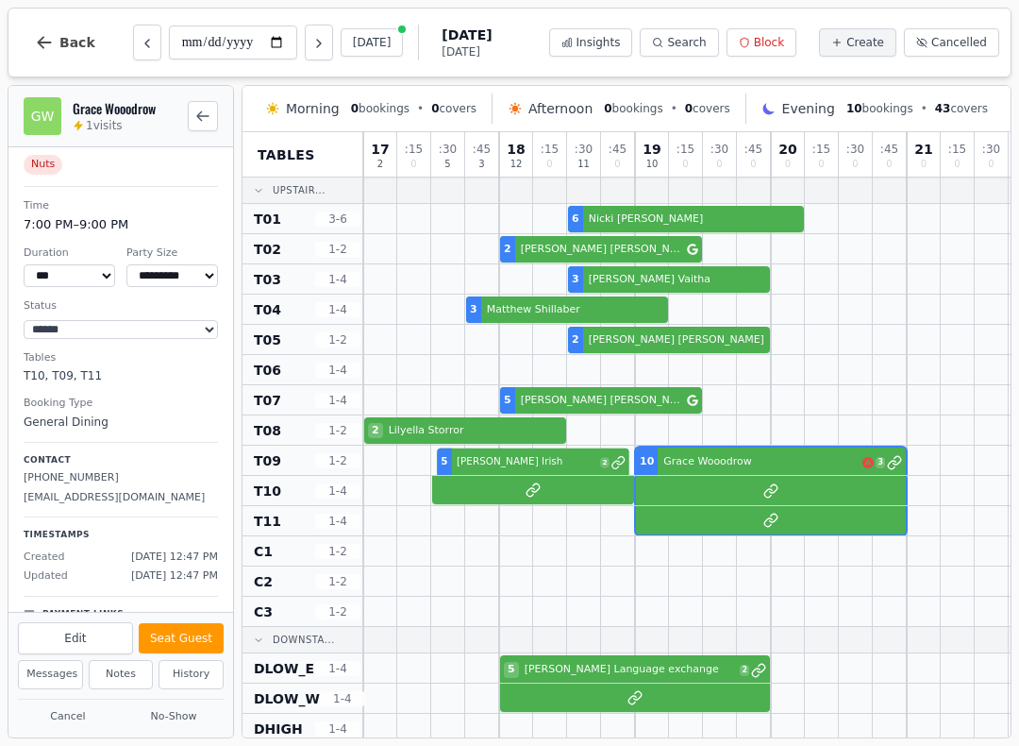  Describe the element at coordinates (474, 430) in the screenshot. I see `span: Lilyella Storror` at that location.